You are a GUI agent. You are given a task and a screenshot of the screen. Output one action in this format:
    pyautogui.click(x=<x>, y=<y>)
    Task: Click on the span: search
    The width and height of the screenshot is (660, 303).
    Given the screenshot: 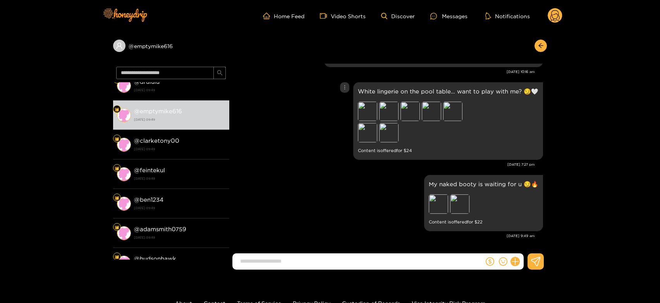 What is the action you would take?
    pyautogui.click(x=220, y=73)
    